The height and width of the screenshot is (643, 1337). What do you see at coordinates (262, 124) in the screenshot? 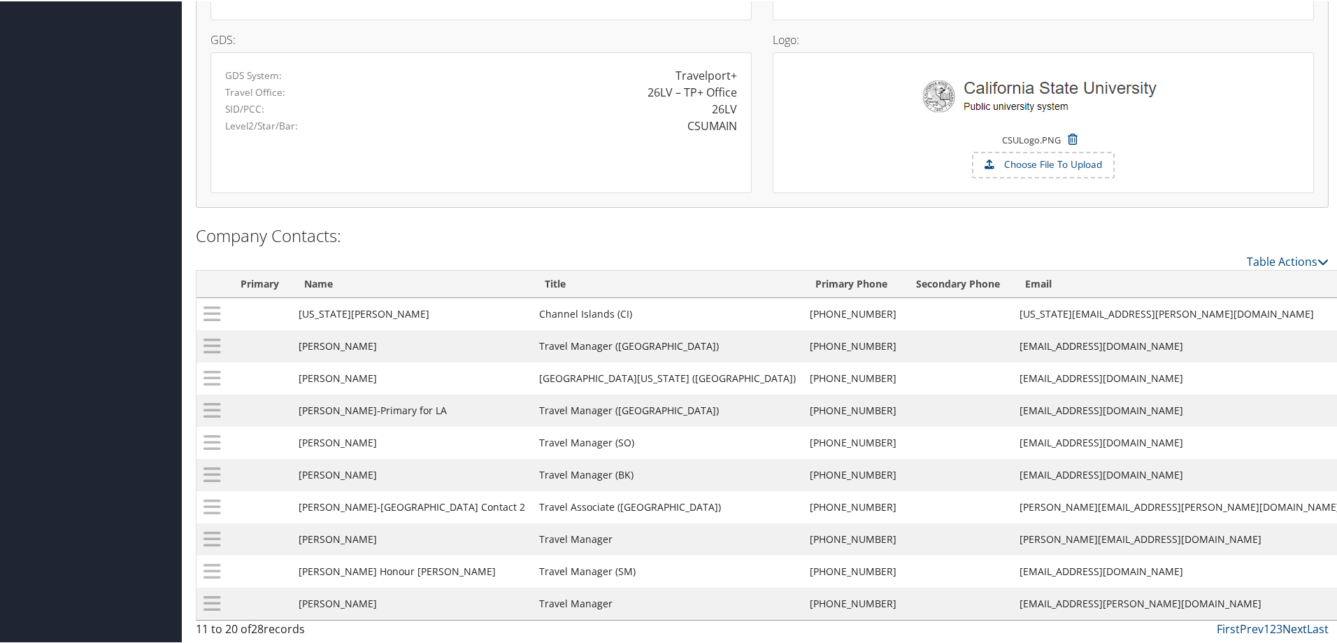
I see `label: Level2/Star/Bar:` at bounding box center [262, 124].